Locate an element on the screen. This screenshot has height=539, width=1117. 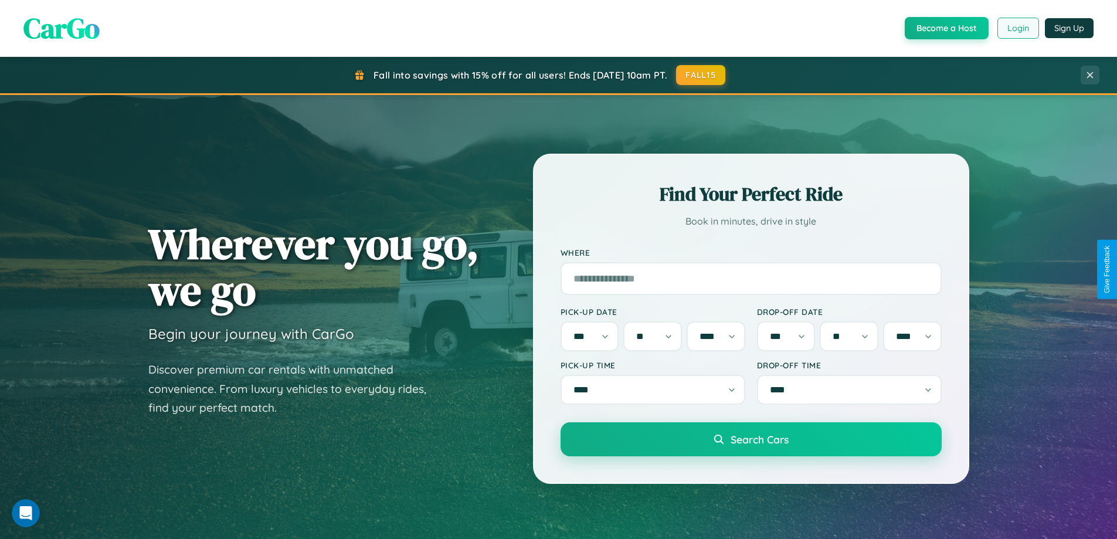
label: Drop-off Date is located at coordinates (849, 311).